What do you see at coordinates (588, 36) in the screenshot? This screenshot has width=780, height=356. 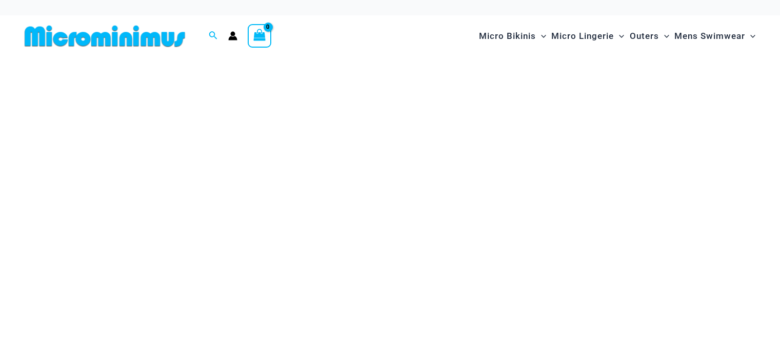 I see `a: Micro LingerieMenu ToggleMenu Toggle` at bounding box center [588, 36].